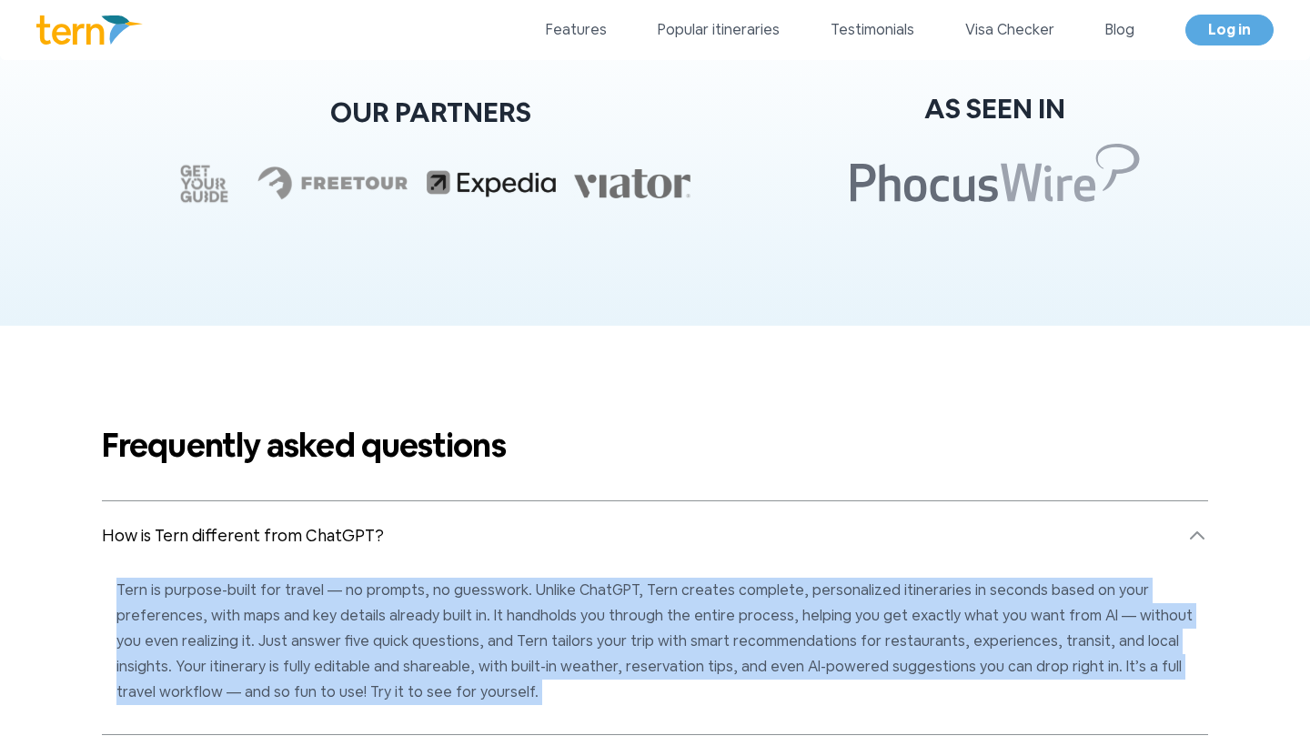 The width and height of the screenshot is (1310, 746). What do you see at coordinates (655, 536) in the screenshot?
I see `button: How is Tern different from ChatGPT?` at bounding box center [655, 536].